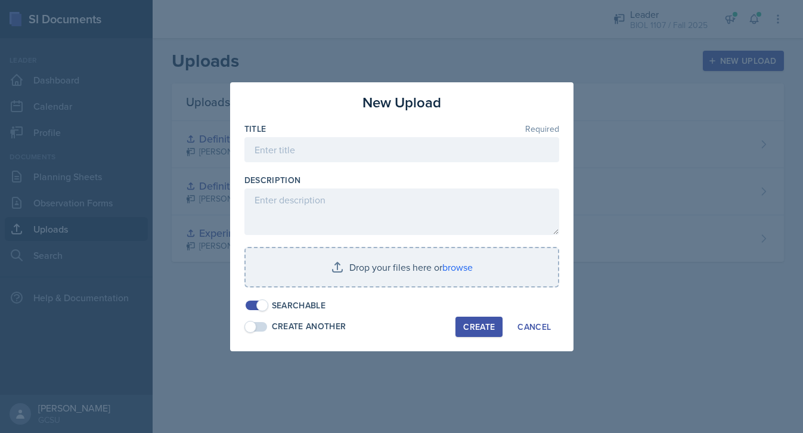 The image size is (803, 433). Describe the element at coordinates (534, 327) in the screenshot. I see `button: Cancel` at that location.